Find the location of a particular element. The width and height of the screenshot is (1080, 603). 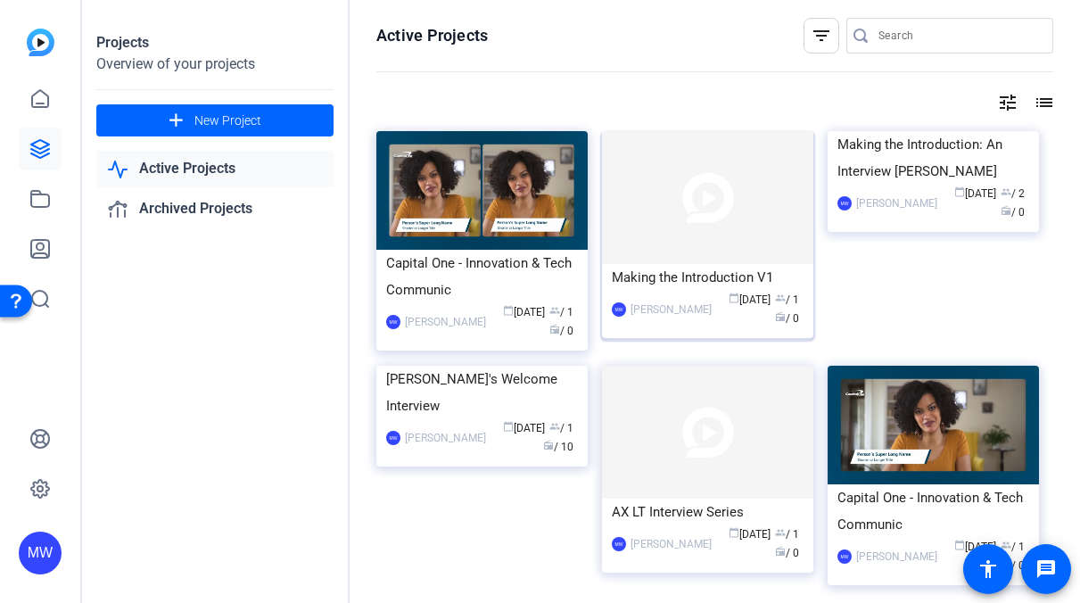

img: blue-gradient.svg is located at coordinates (40, 42).